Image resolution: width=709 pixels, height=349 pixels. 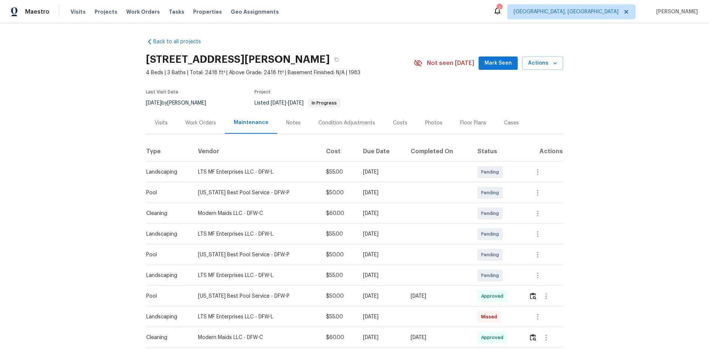 What do you see at coordinates (169, 151) in the screenshot?
I see `th: Type` at bounding box center [169, 151].